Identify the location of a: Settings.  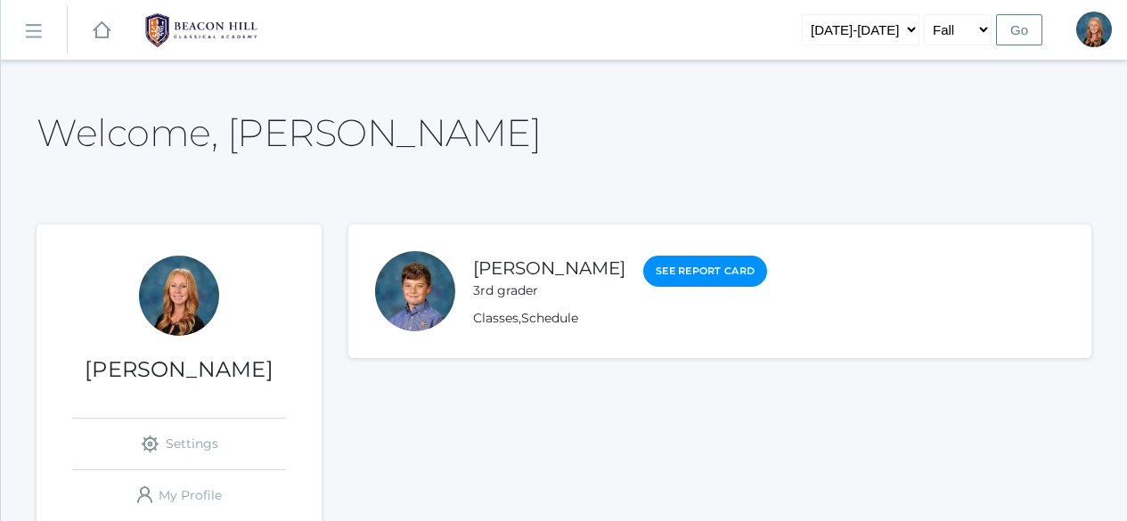
(179, 444).